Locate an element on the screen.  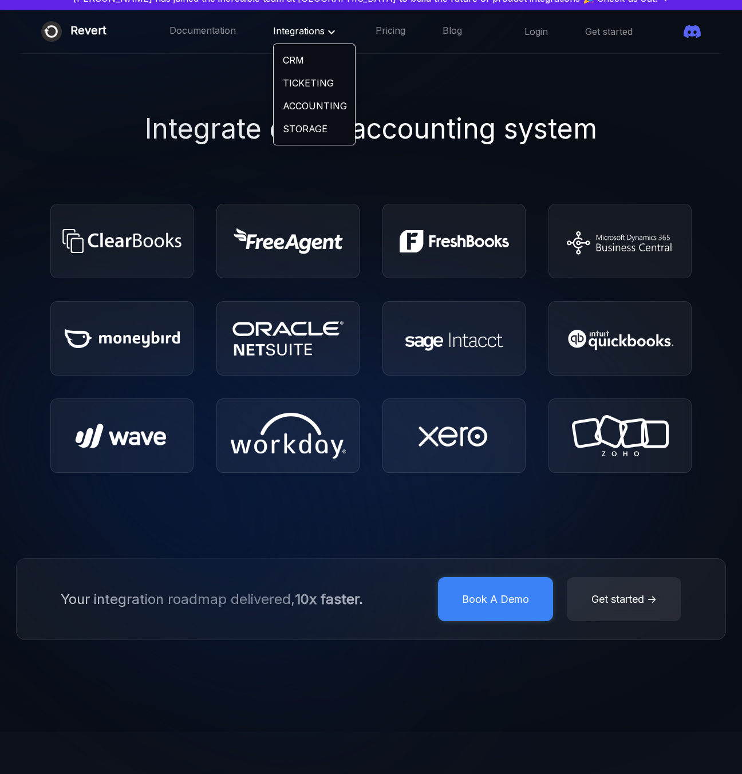
img: Workday Icon is located at coordinates (288, 436).